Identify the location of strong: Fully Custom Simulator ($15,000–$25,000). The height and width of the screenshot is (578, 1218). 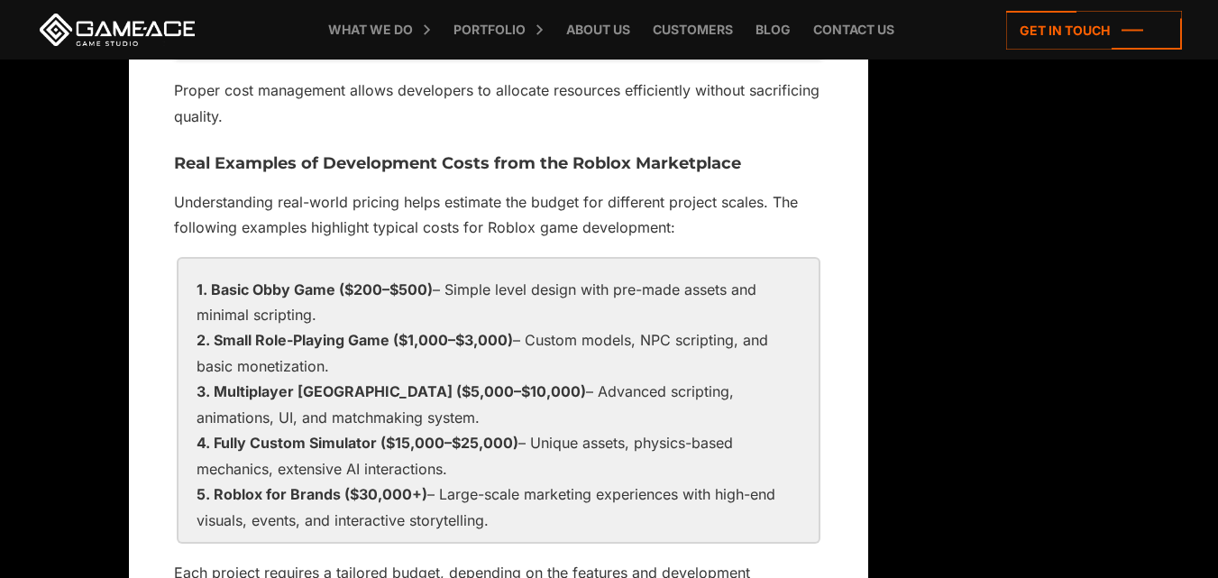
(366, 443).